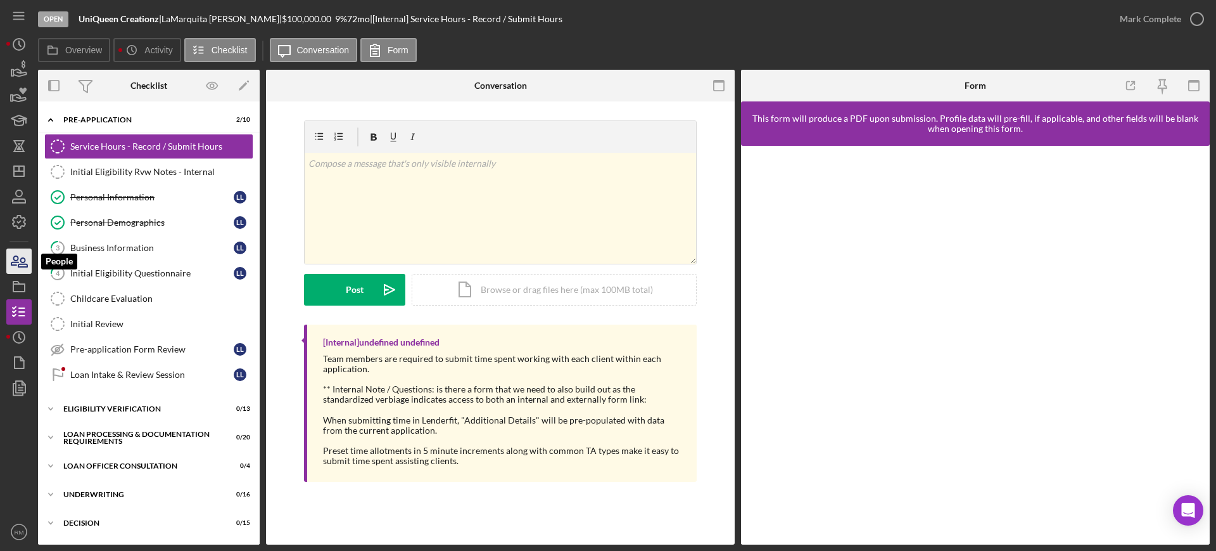  Describe the element at coordinates (239, 437) in the screenshot. I see `div: 0 / 20` at that location.